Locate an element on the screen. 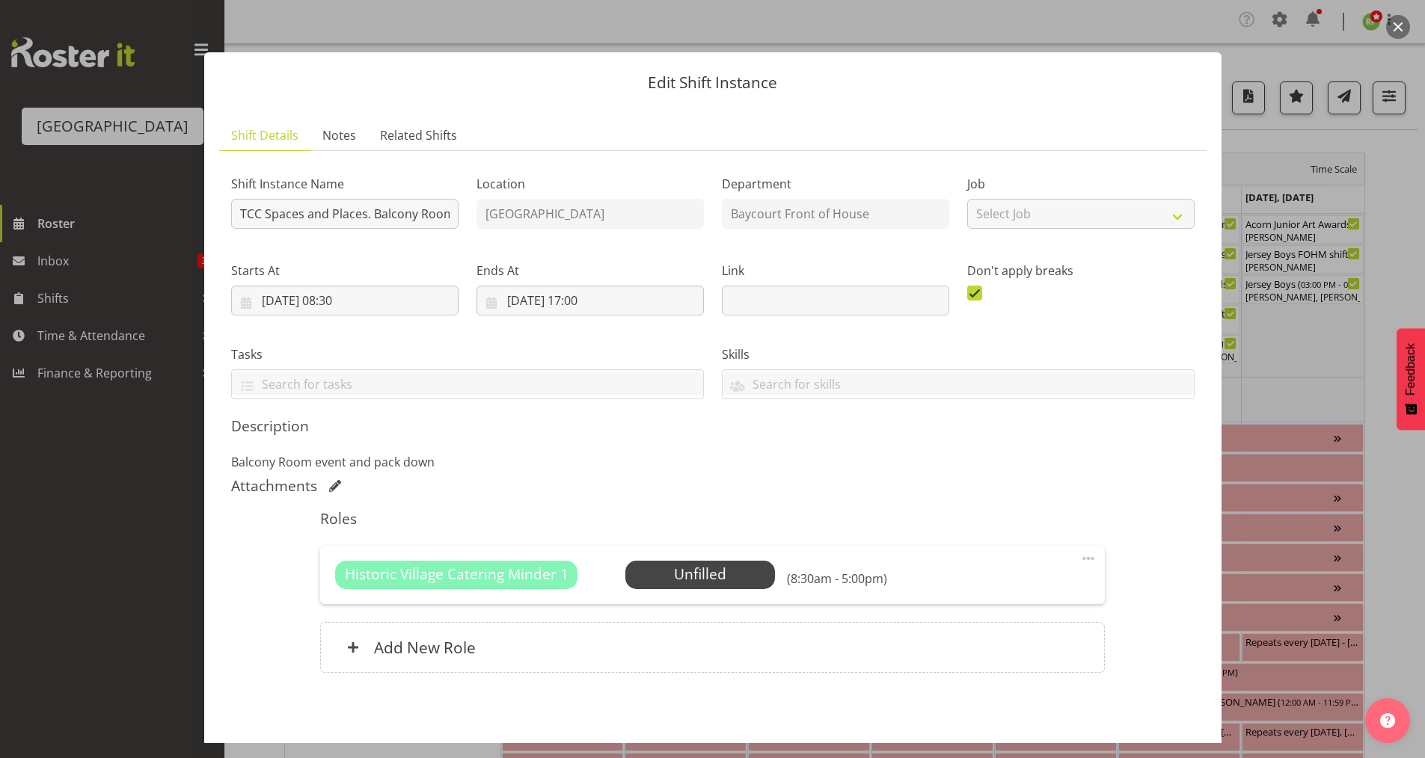 The image size is (1425, 758). p: Edit Shift Instance is located at coordinates (713, 82).